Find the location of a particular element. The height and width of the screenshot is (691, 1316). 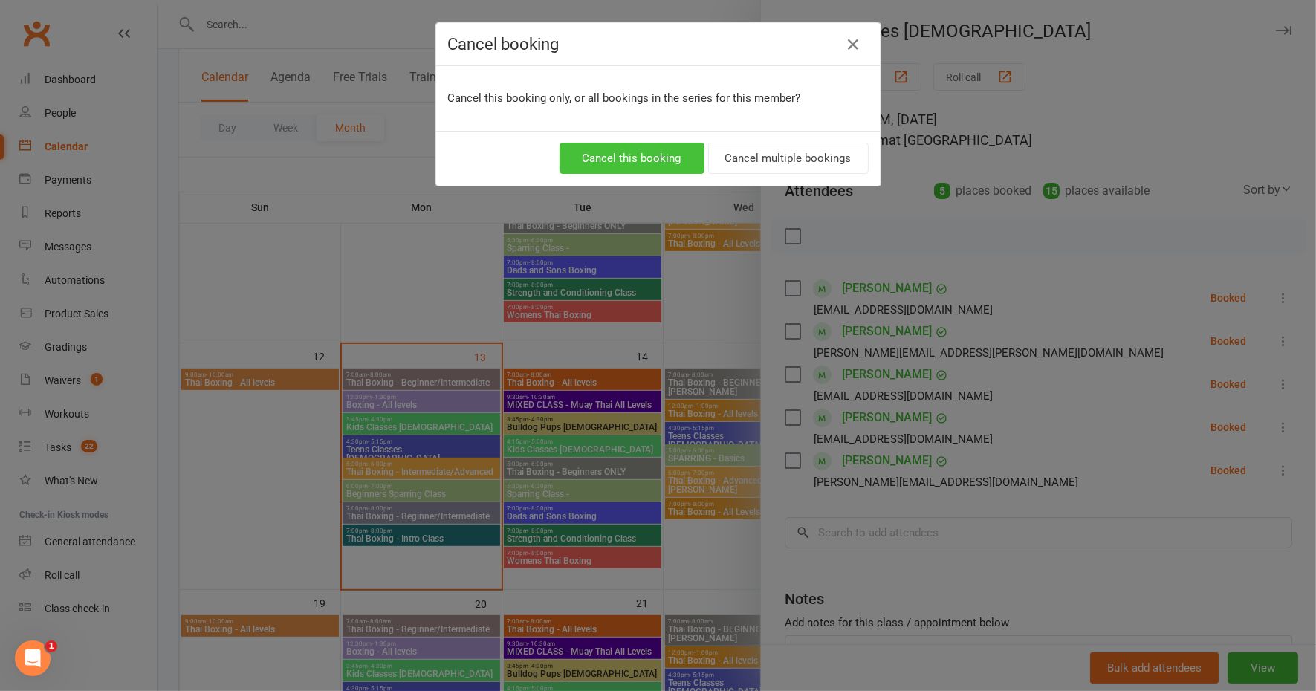

button: Cancel multiple bookings is located at coordinates (788, 158).